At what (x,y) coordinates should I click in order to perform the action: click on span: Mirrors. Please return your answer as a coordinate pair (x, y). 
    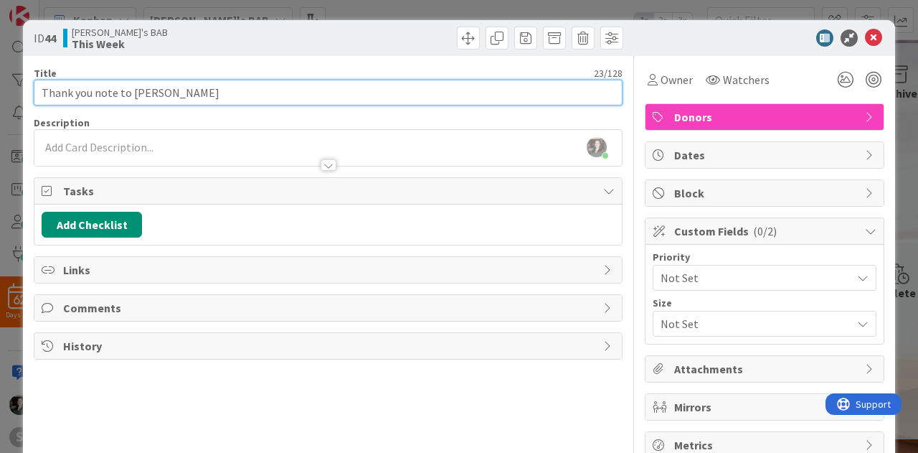
    Looking at the image, I should click on (766, 407).